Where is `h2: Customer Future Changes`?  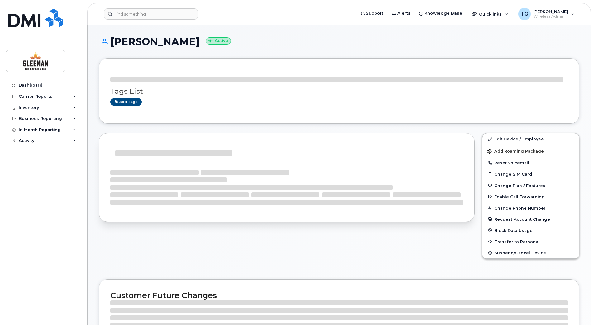 h2: Customer Future Changes is located at coordinates (339, 296).